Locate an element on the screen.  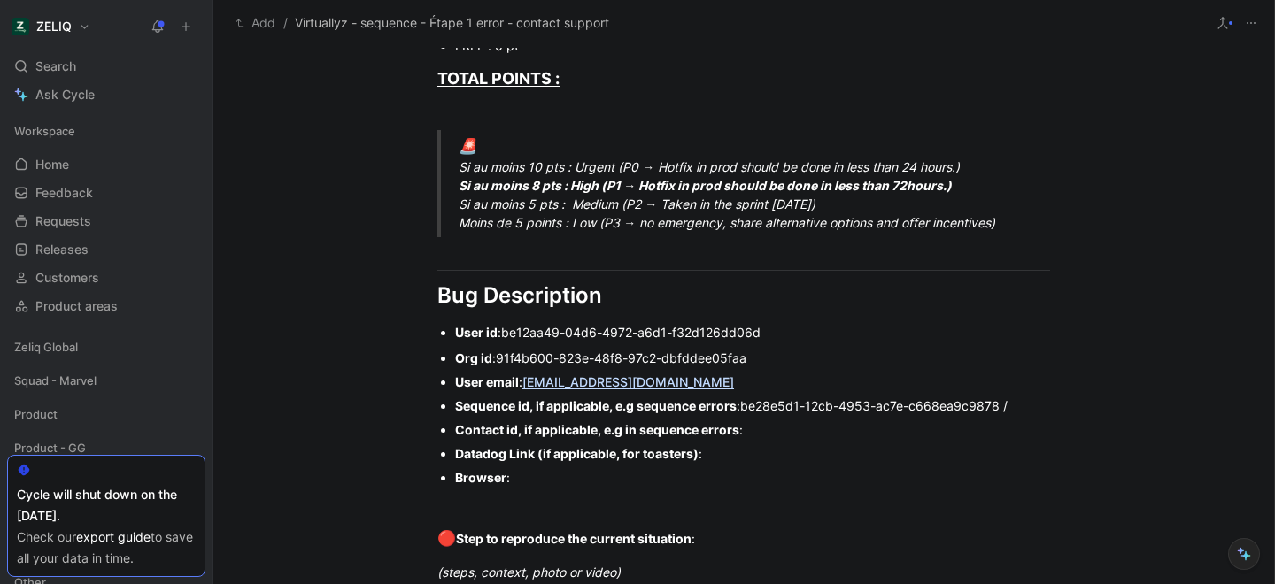
div: Check our to save all your data in time. is located at coordinates (106, 548).